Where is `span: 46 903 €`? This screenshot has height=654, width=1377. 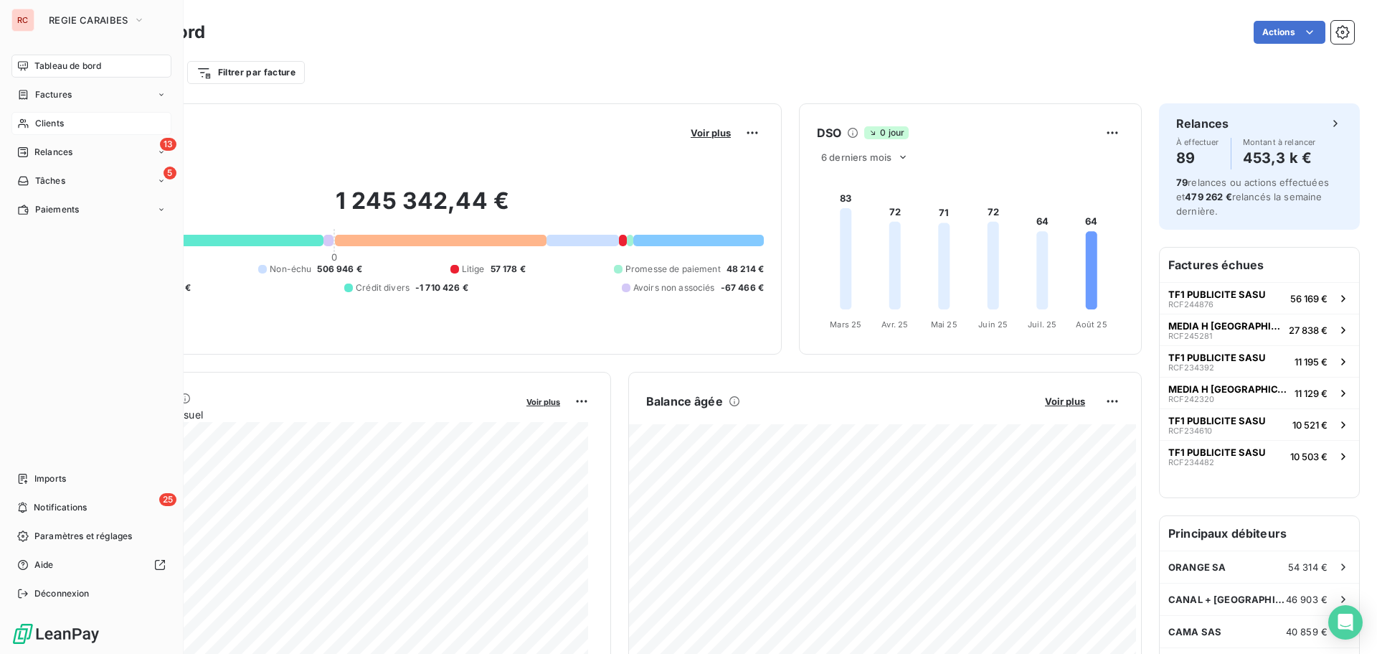
span: 46 903 € is located at coordinates (1307, 599).